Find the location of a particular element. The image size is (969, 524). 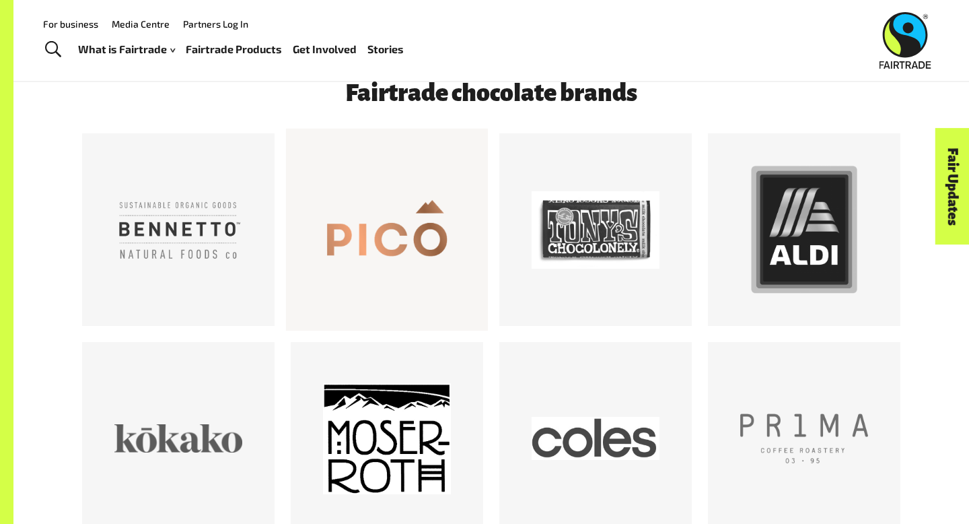

h3: Fairtrade chocolate brands is located at coordinates (491, 93).